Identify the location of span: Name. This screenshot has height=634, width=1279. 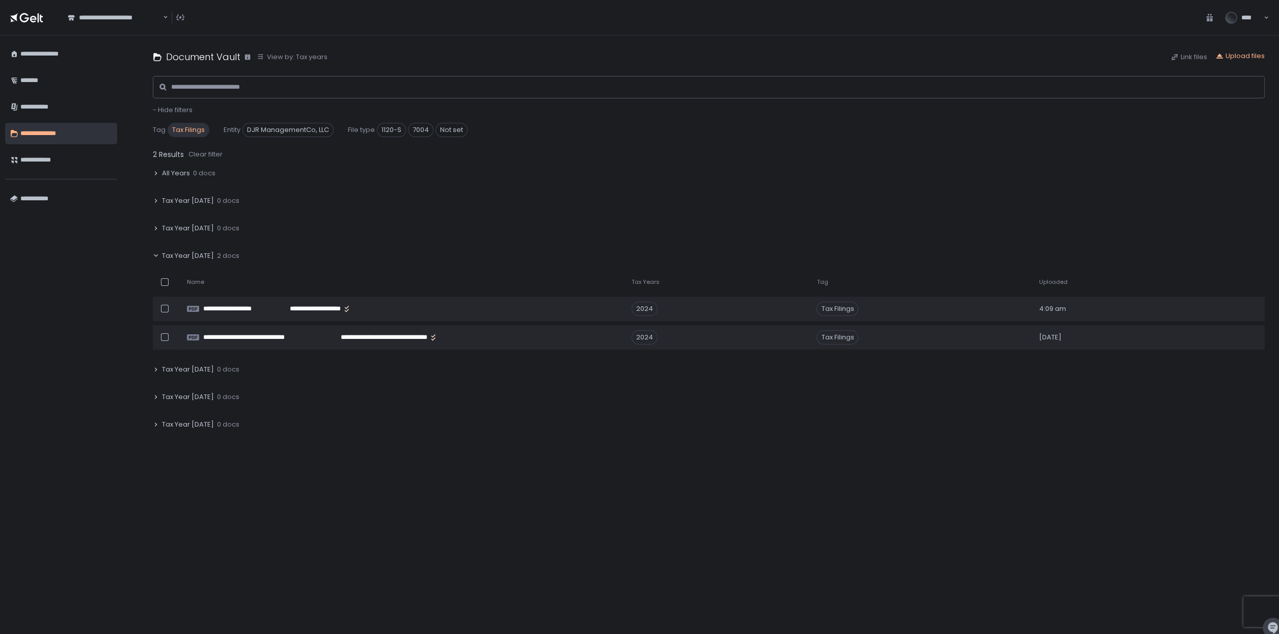
(196, 282).